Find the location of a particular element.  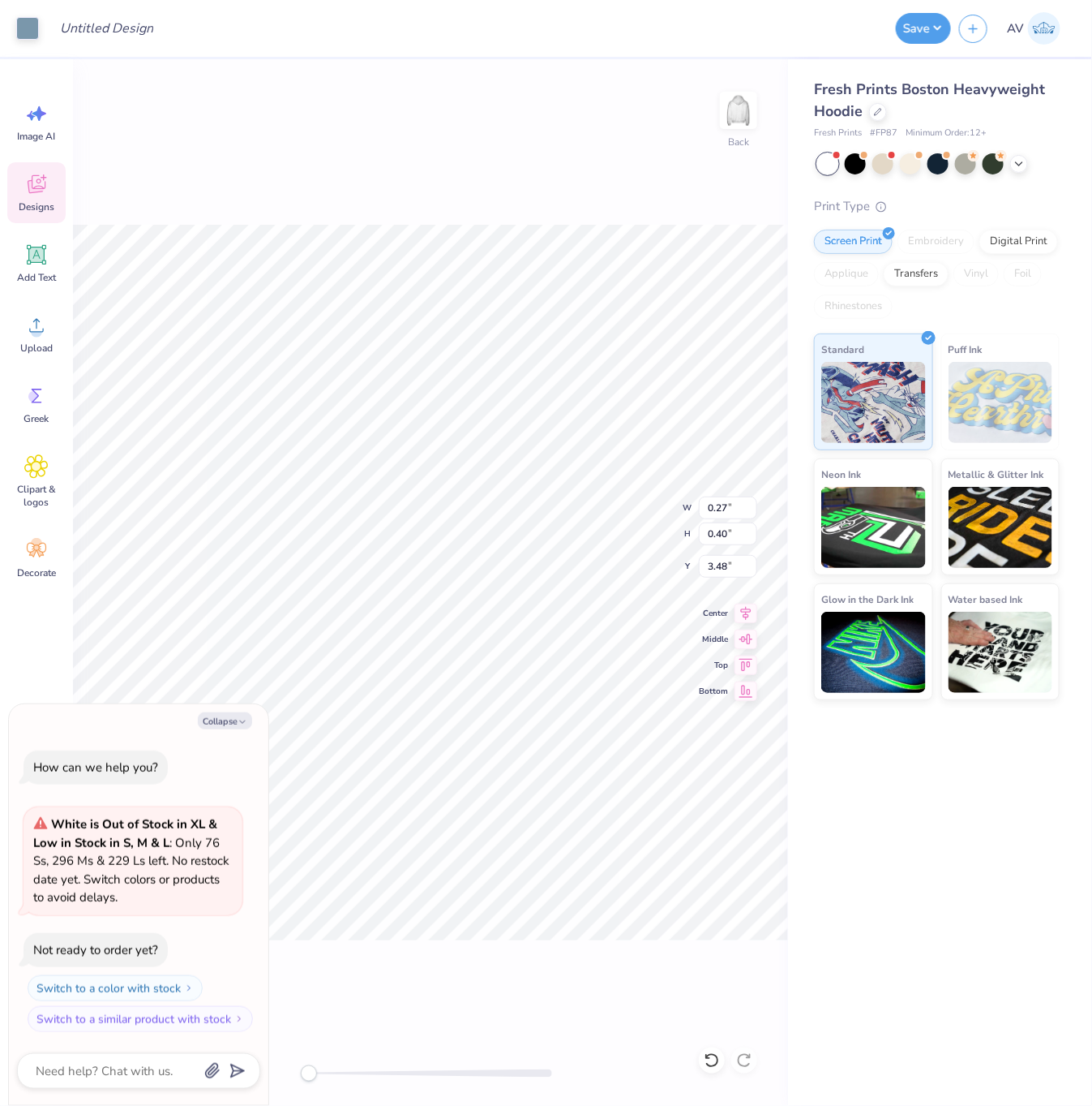

span: Minimum Order: 12 + is located at coordinates (946, 133).